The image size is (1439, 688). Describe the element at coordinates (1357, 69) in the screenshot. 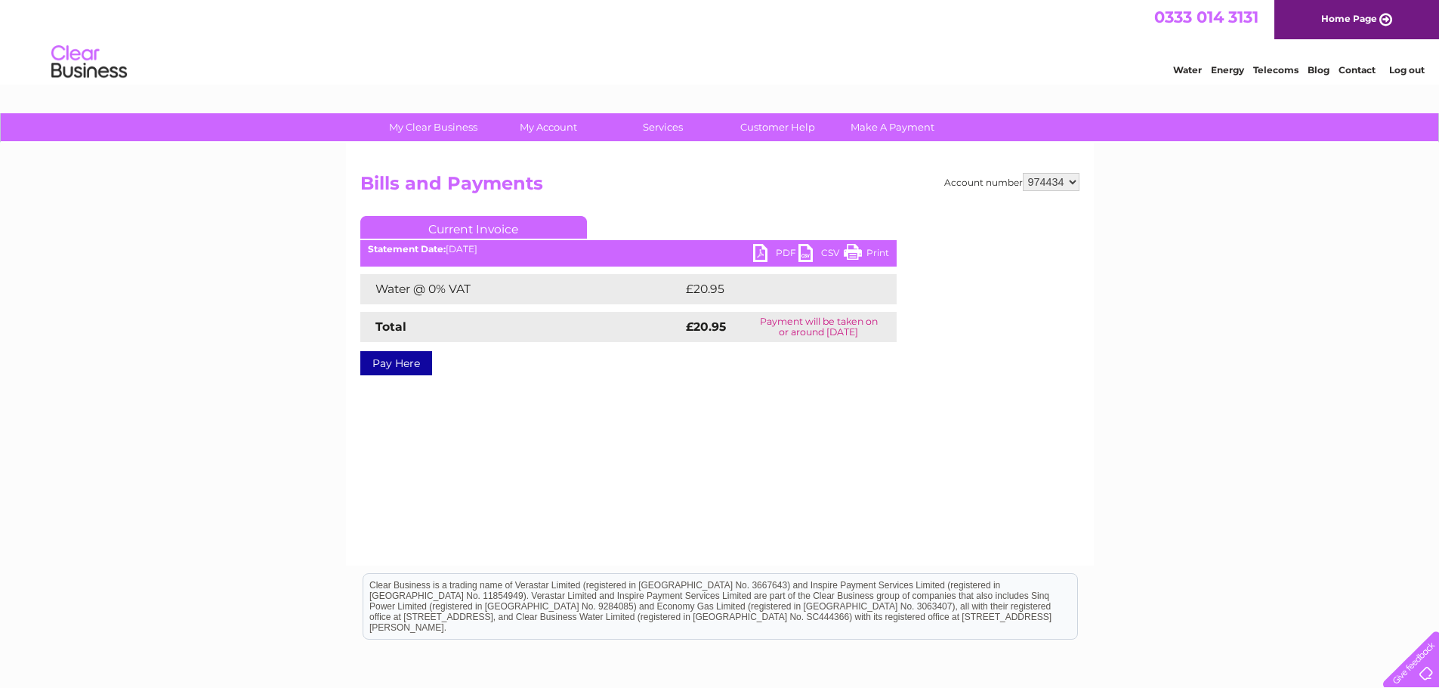

I see `a: Contact` at that location.